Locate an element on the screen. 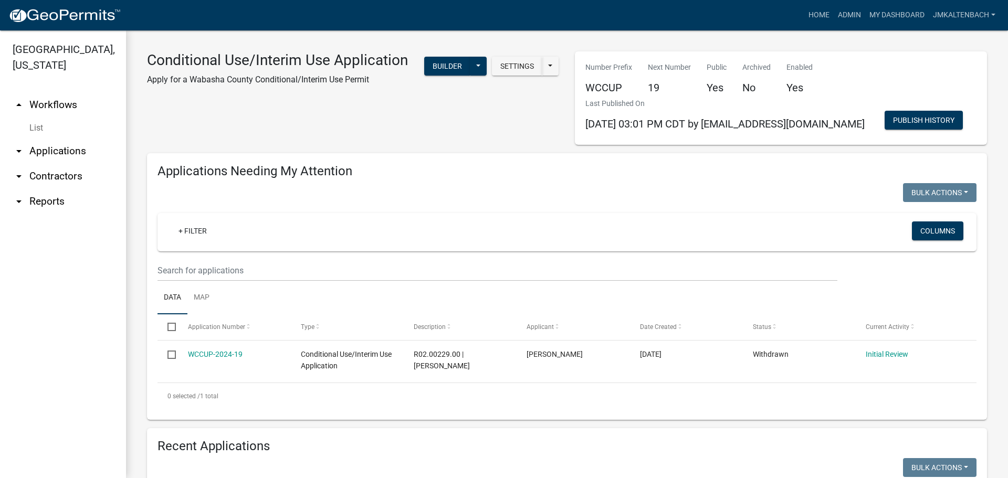  button: Columns is located at coordinates (938, 231).